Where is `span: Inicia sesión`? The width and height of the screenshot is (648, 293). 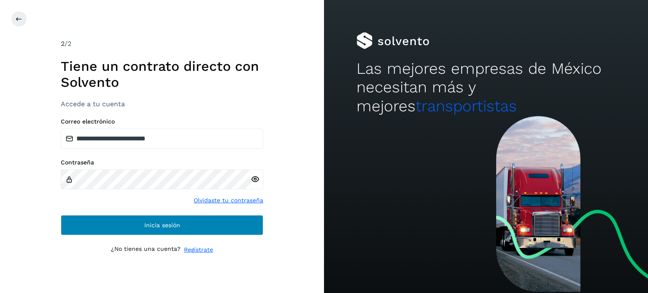 span: Inicia sesión is located at coordinates (162, 225).